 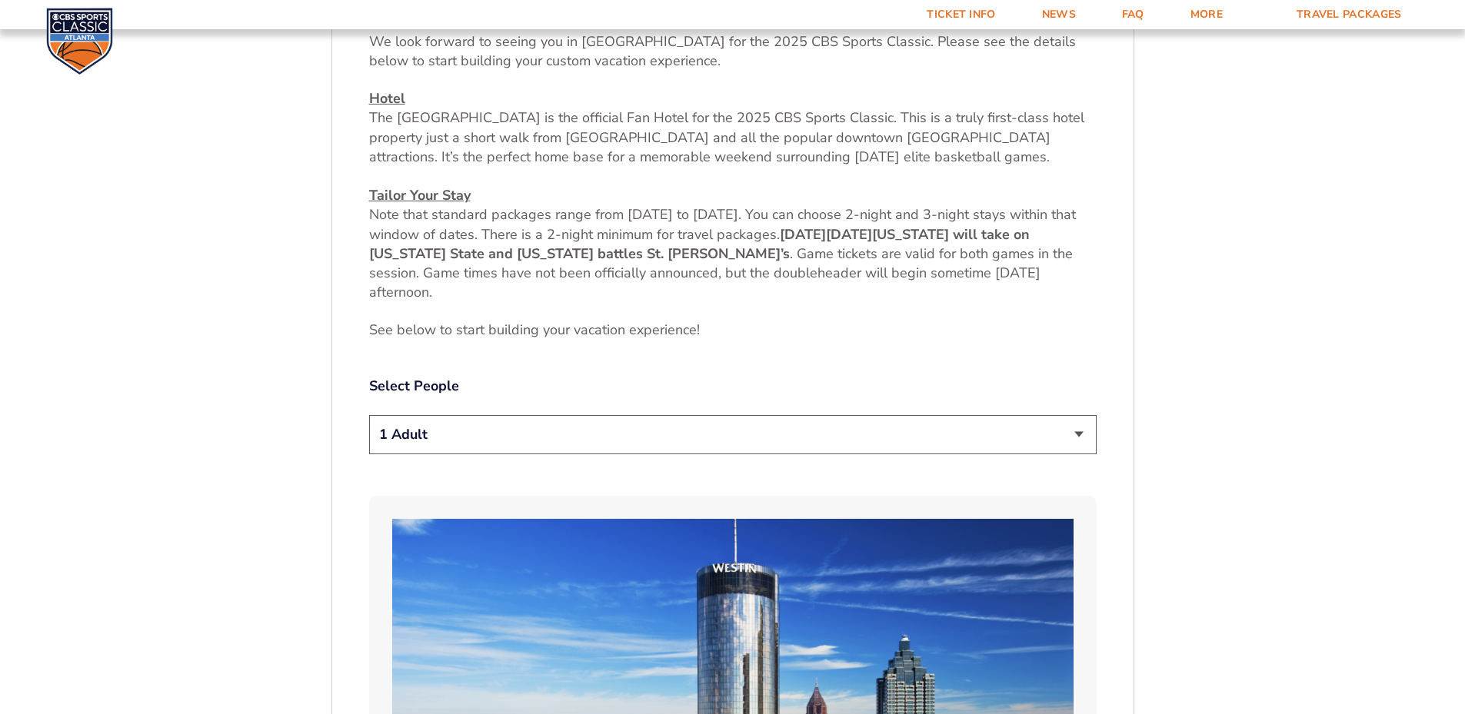 What do you see at coordinates (387, 98) in the screenshot?
I see `u: Hotel` at bounding box center [387, 98].